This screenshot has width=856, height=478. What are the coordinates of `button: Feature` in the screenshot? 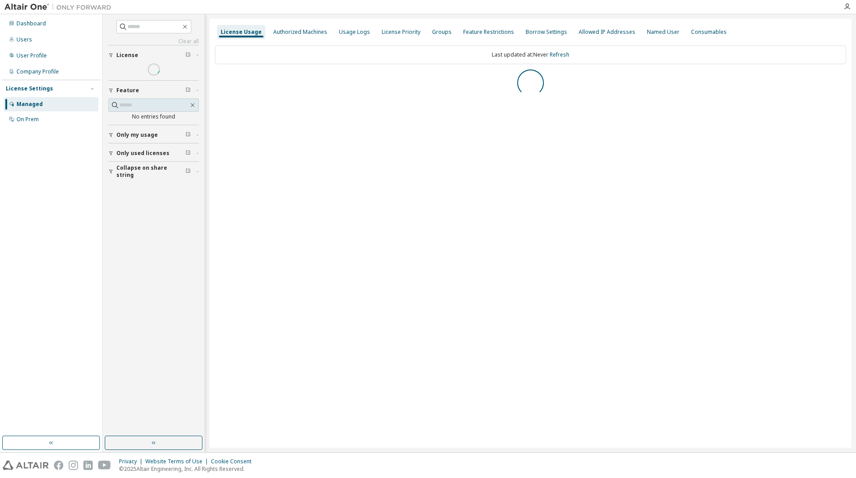 It's located at (153, 90).